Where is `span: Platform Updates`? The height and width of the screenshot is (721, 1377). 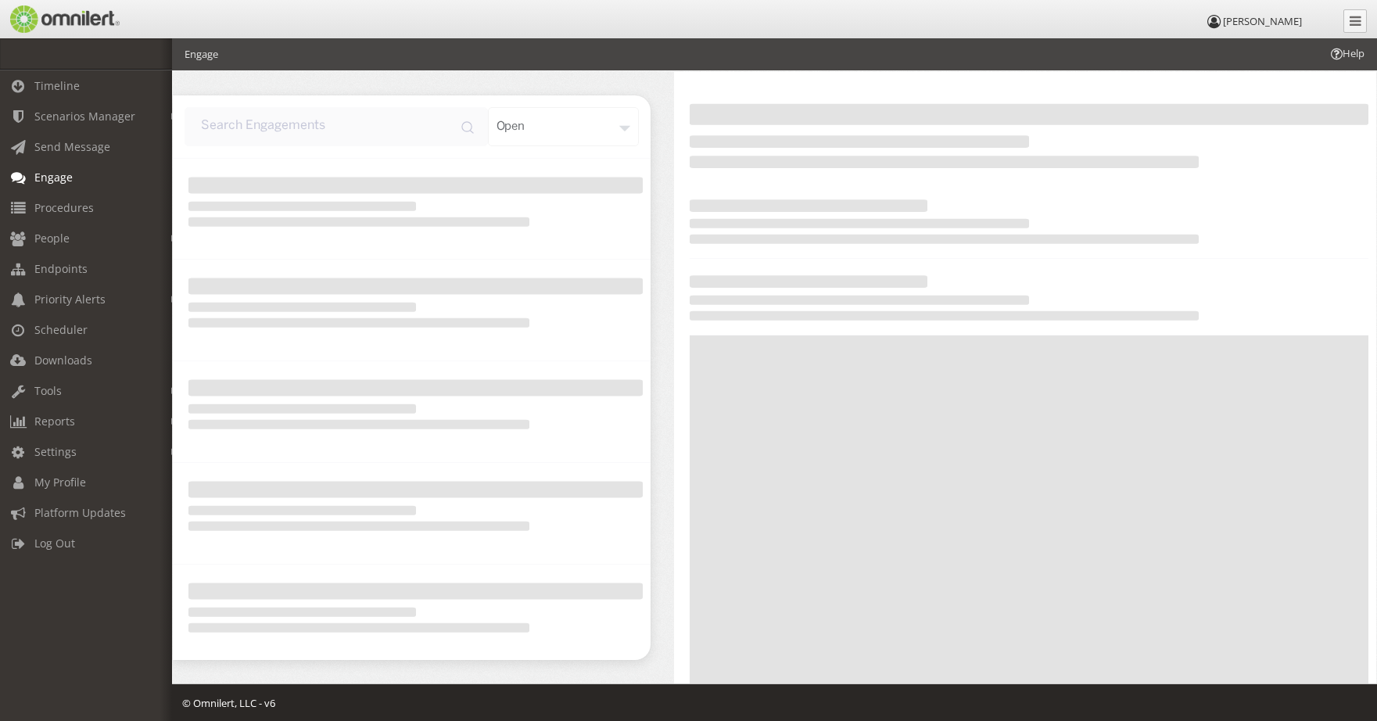 span: Platform Updates is located at coordinates (80, 512).